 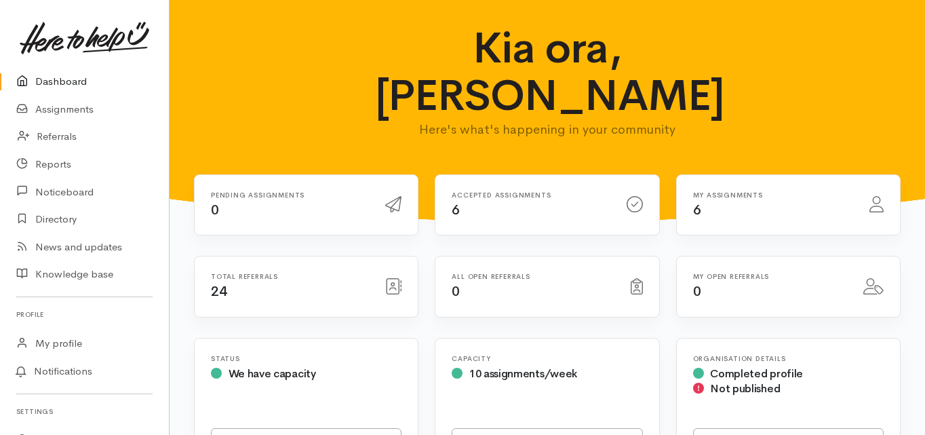 What do you see at coordinates (547, 130) in the screenshot?
I see `p: Here's what's happening in your community` at bounding box center [547, 130].